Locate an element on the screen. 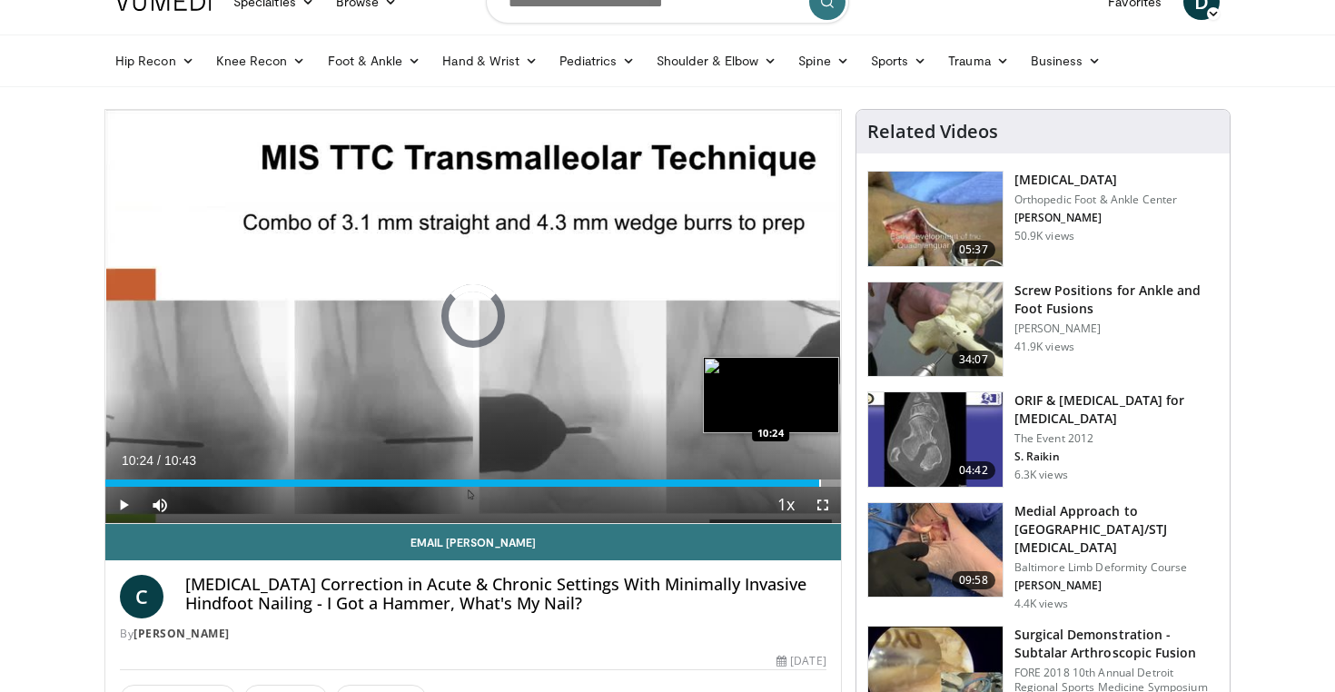 This screenshot has height=692, width=1335. p: 6.3K views is located at coordinates (1041, 475).